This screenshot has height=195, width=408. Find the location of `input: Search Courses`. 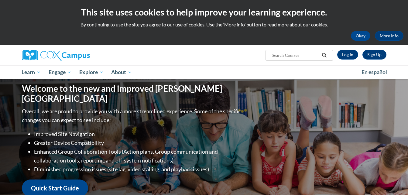

input: Search Courses is located at coordinates (295, 55).